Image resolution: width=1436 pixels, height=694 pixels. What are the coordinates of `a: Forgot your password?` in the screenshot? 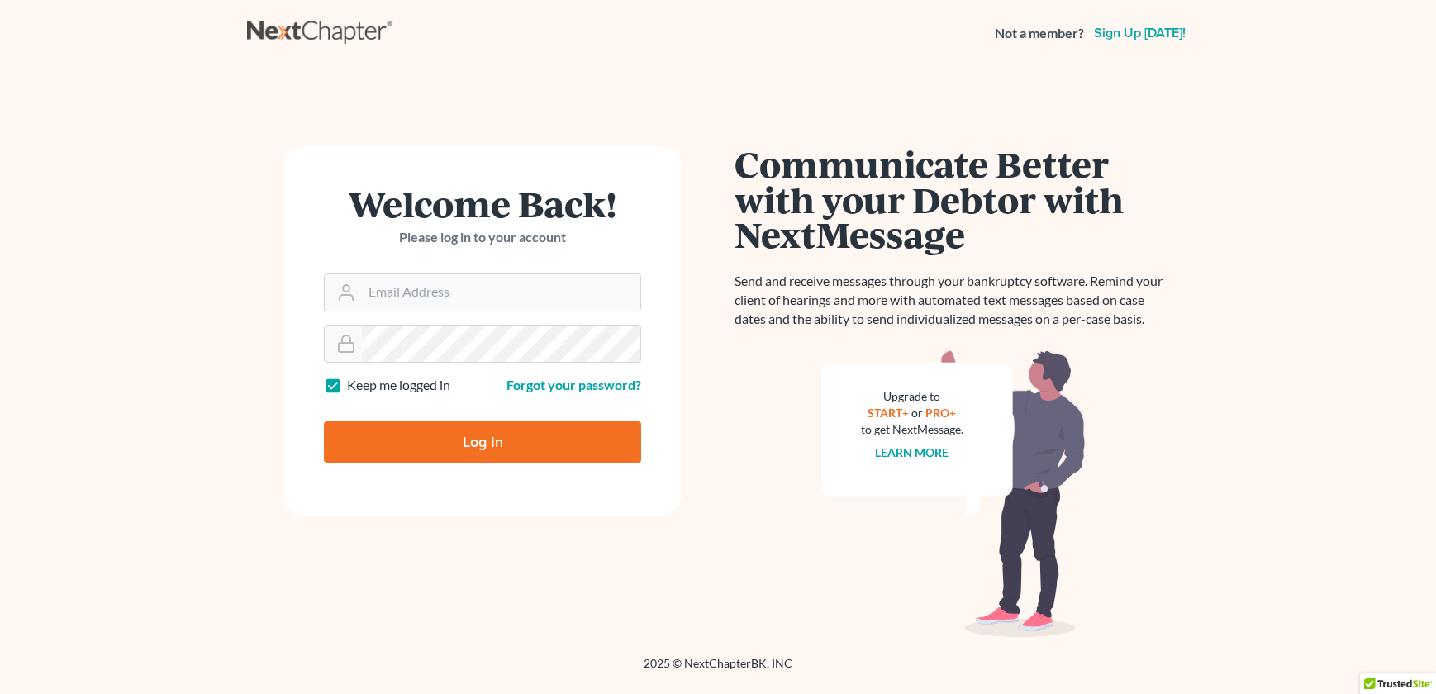 It's located at (573, 384).